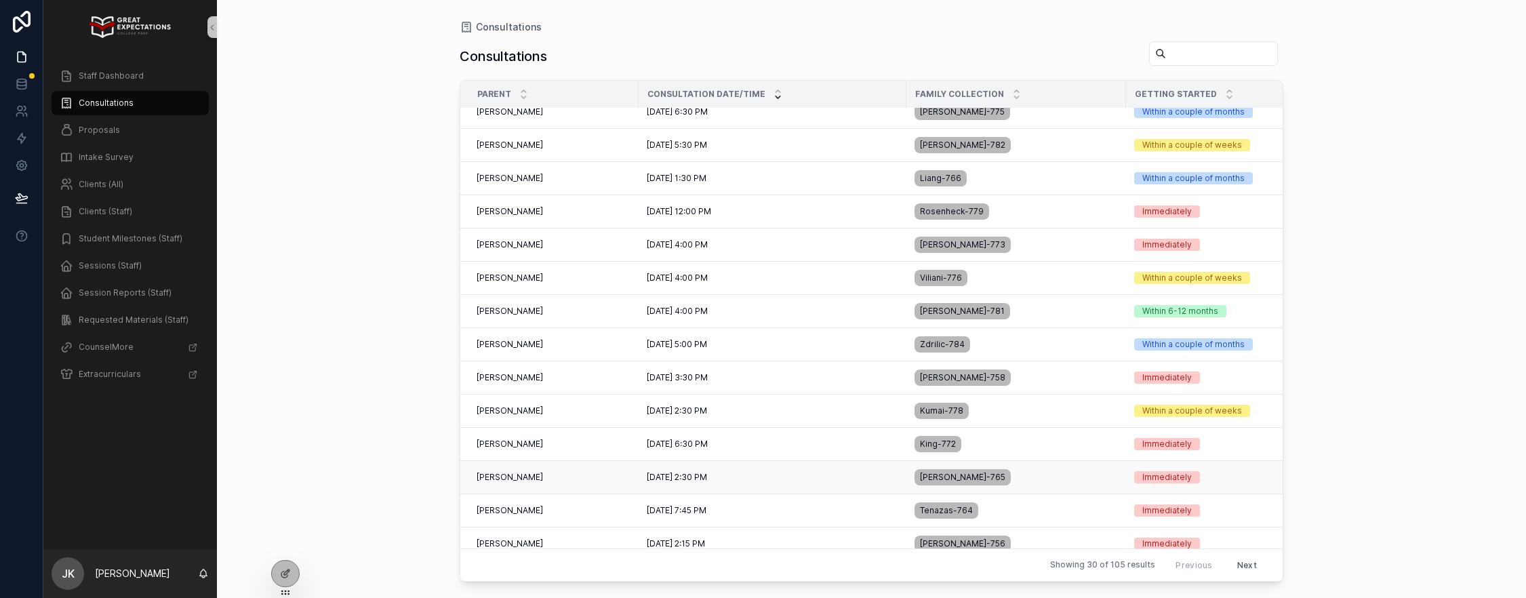 The height and width of the screenshot is (598, 1526). What do you see at coordinates (503, 56) in the screenshot?
I see `h1: Consultations` at bounding box center [503, 56].